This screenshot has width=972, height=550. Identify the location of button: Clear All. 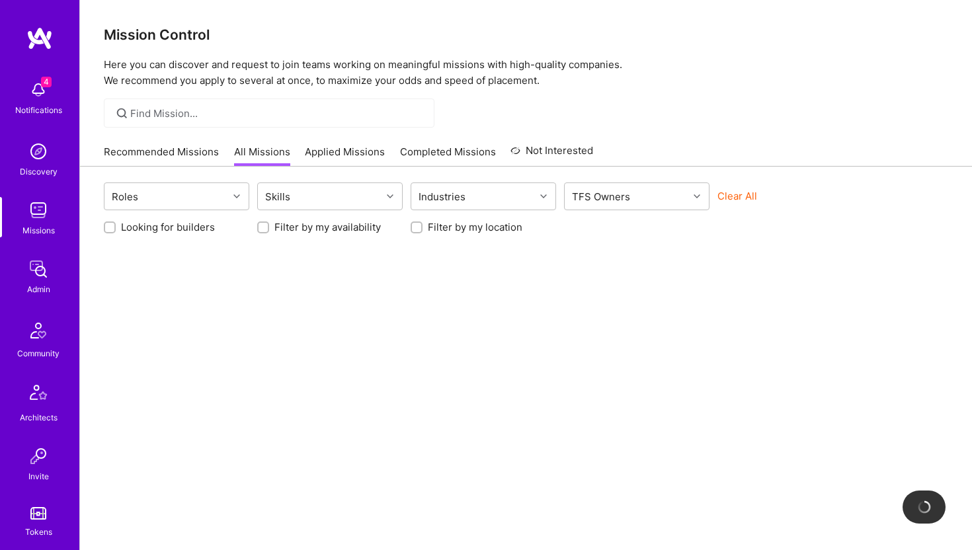
(738, 196).